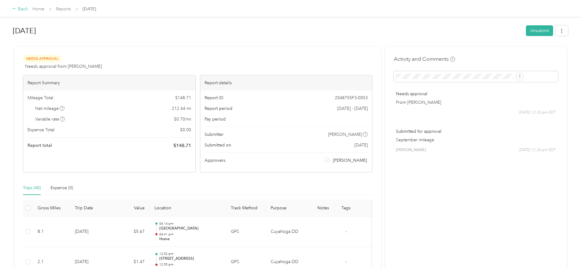 Image resolution: width=584 pixels, height=278 pixels. What do you see at coordinates (186, 130) in the screenshot?
I see `span: $ 0.00` at bounding box center [186, 130].